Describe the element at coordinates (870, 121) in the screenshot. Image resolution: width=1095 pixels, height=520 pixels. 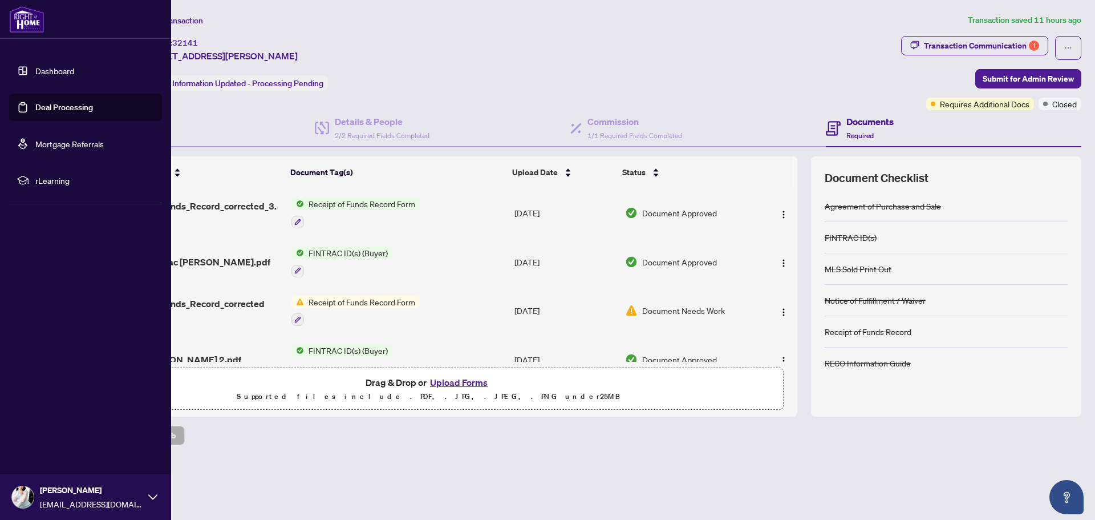
I see `h4: Documents` at that location.